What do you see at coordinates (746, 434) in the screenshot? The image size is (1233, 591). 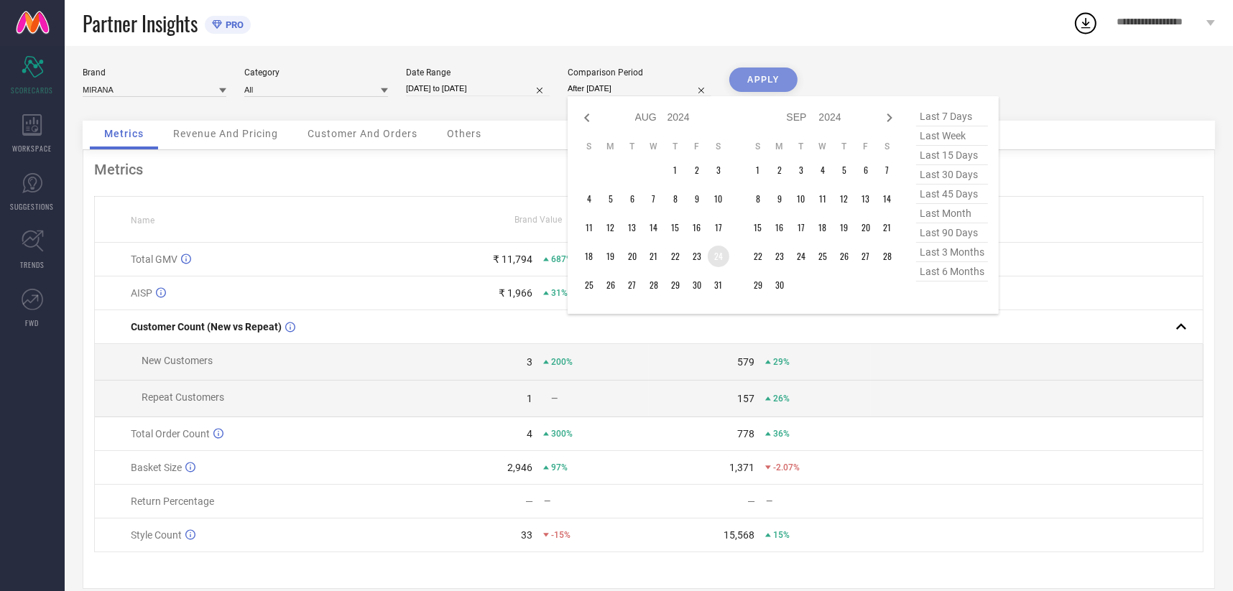 I see `div: 778` at bounding box center [746, 434].